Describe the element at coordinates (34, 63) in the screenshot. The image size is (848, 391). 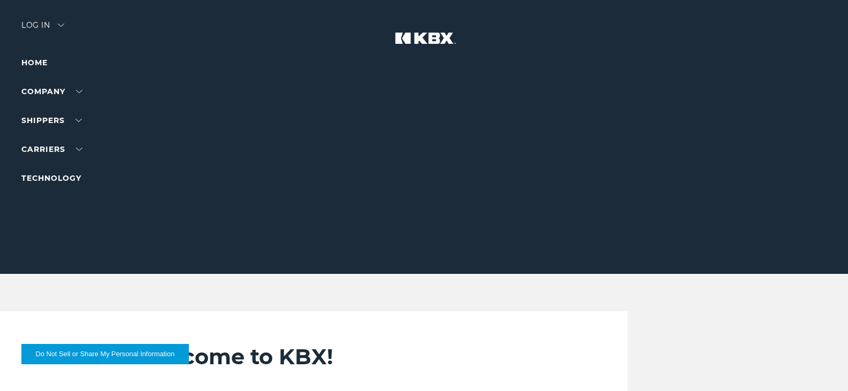
I see `a: Home` at that location.